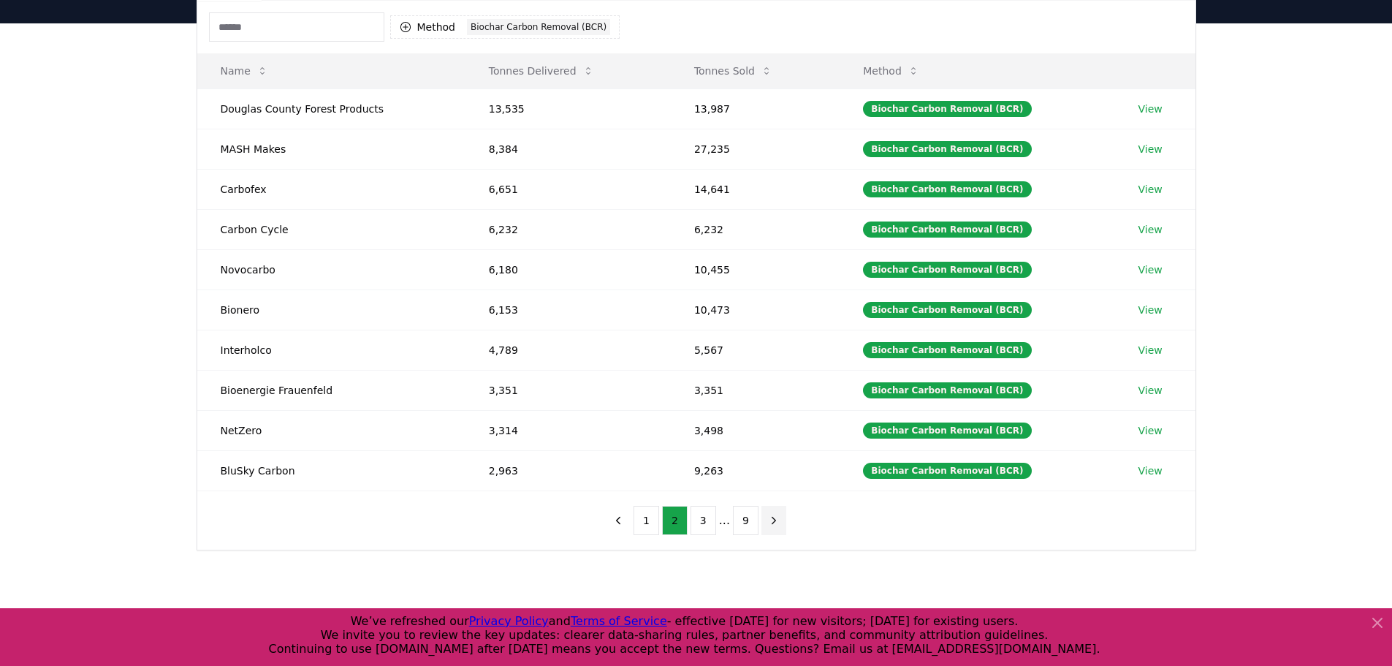 The image size is (1392, 666). Describe the element at coordinates (618, 520) in the screenshot. I see `button: previous page` at that location.